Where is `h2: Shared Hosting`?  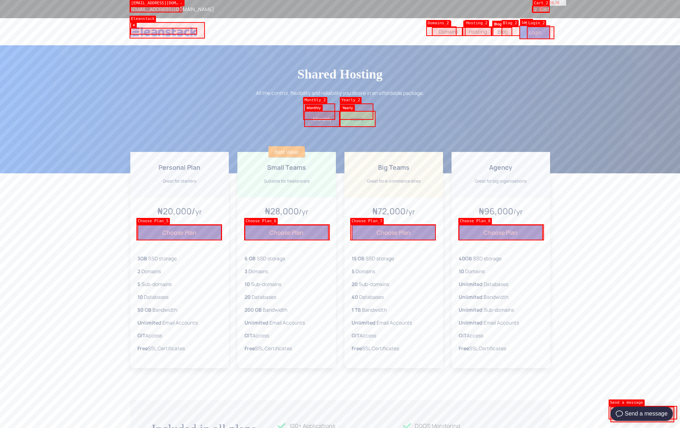
h2: Shared Hosting is located at coordinates (340, 74).